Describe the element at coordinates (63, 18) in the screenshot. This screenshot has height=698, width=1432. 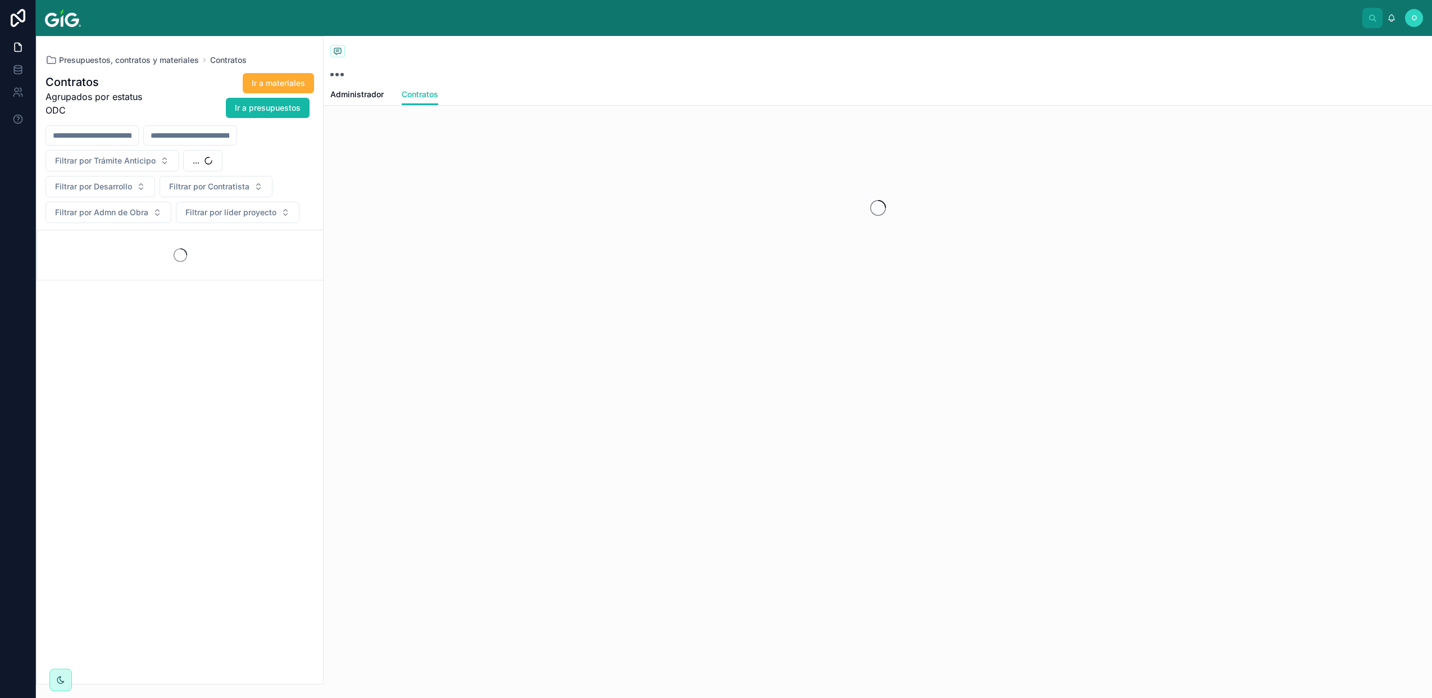
I see `img: App logo` at that location.